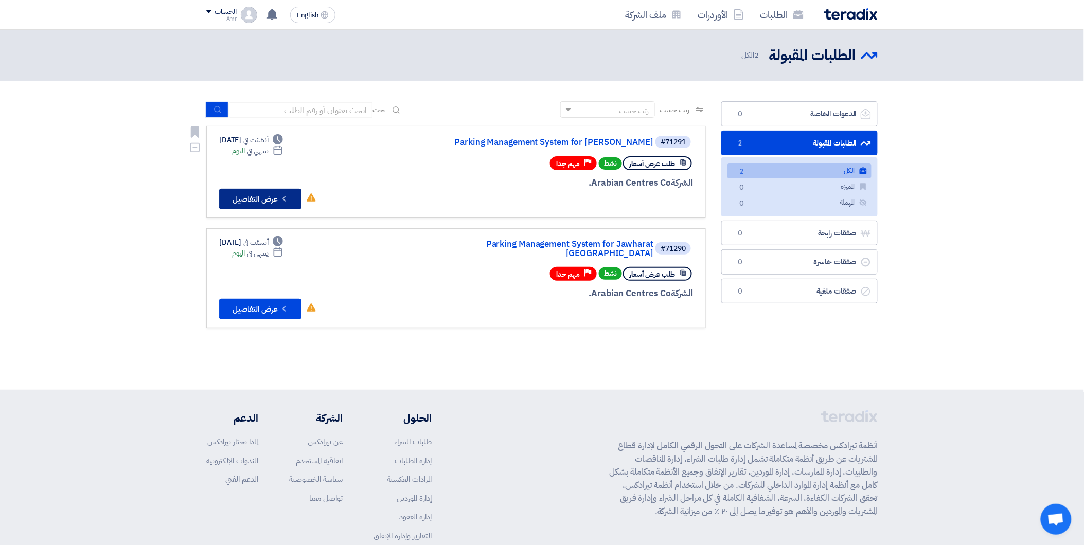  I want to click on div: رتب حسب, so click(634, 111).